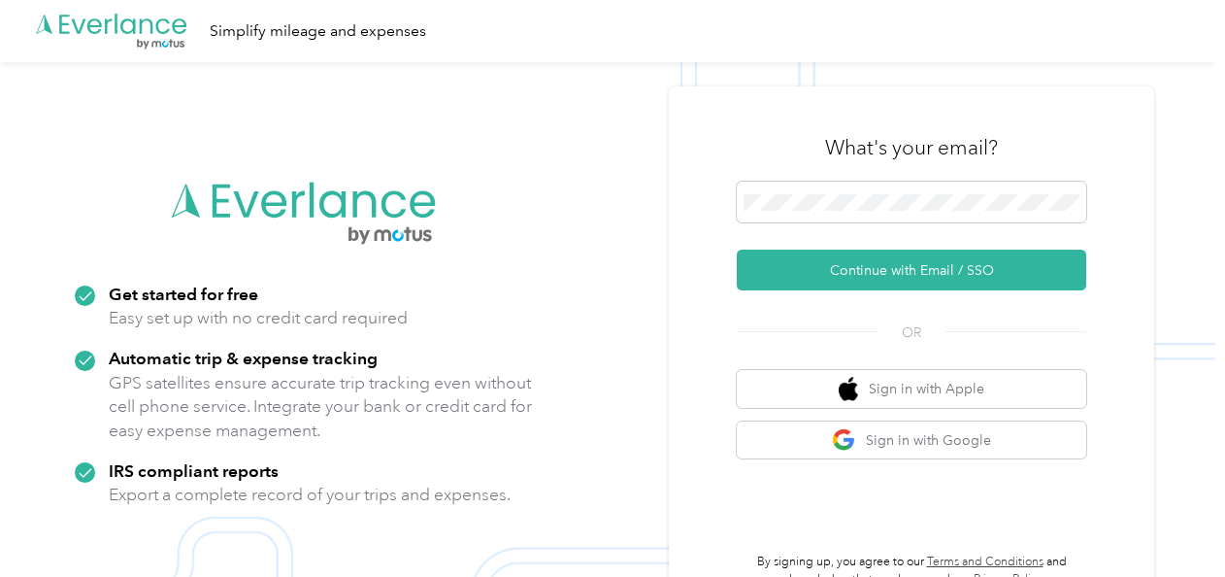  I want to click on strong: Automatic trip & expense tracking, so click(243, 357).